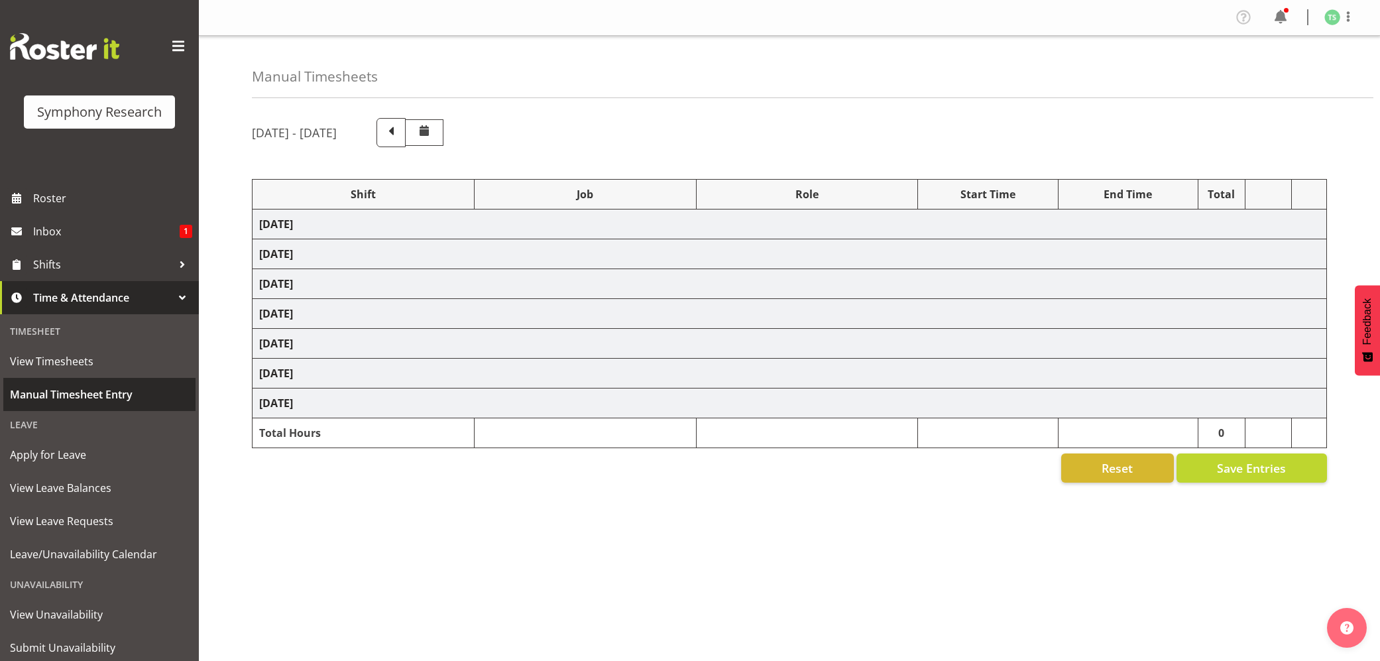 The image size is (1380, 661). What do you see at coordinates (99, 614) in the screenshot?
I see `a: View Unavailability` at bounding box center [99, 614].